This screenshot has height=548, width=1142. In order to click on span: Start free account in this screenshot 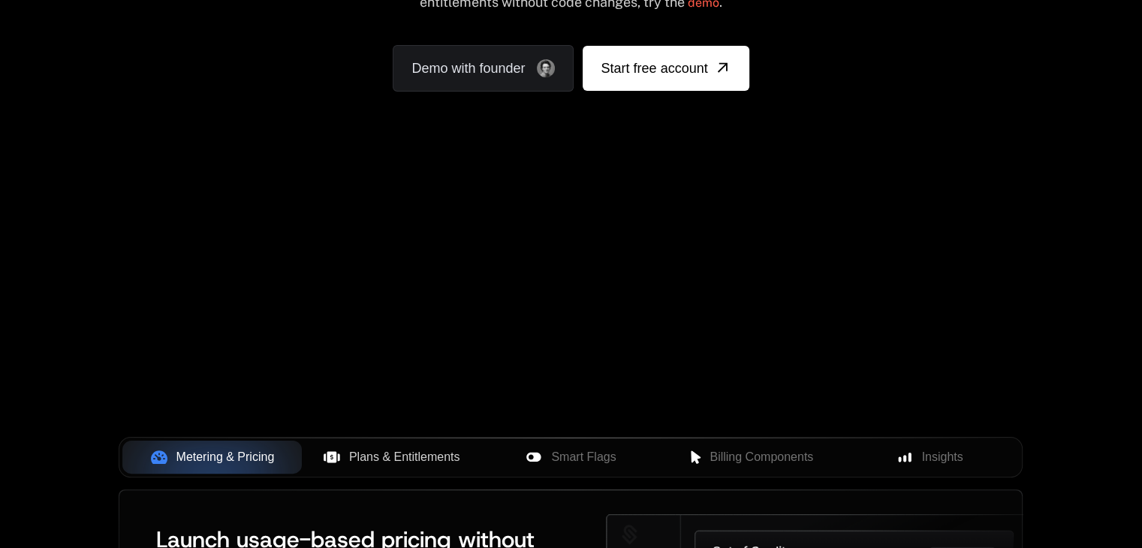, I will do `click(654, 68)`.